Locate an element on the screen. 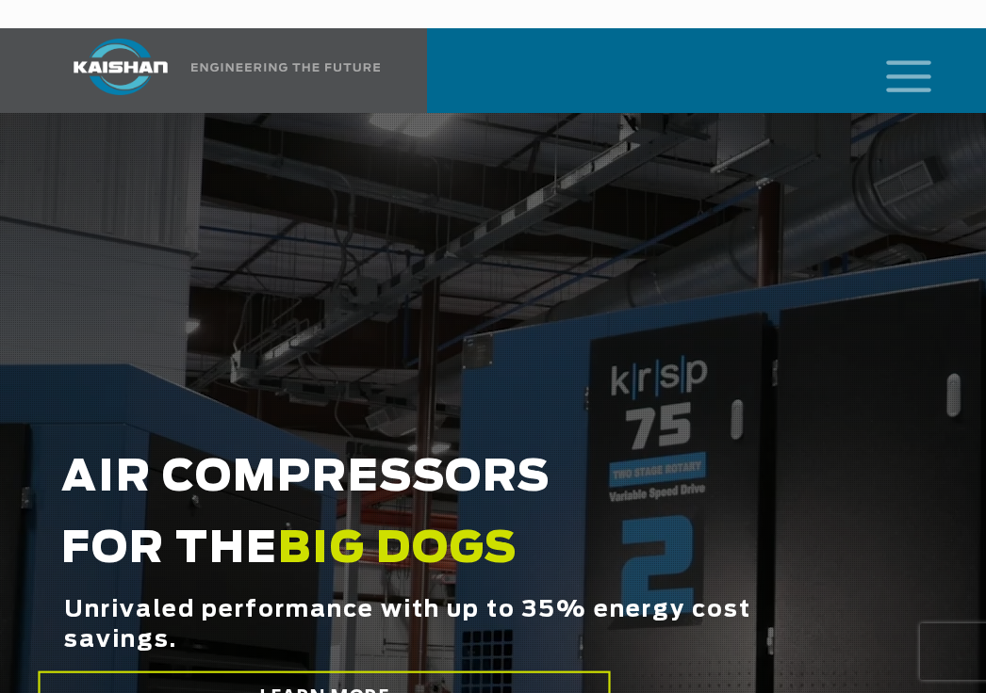 Image resolution: width=986 pixels, height=693 pixels. img: Engineering the future is located at coordinates (285, 67).